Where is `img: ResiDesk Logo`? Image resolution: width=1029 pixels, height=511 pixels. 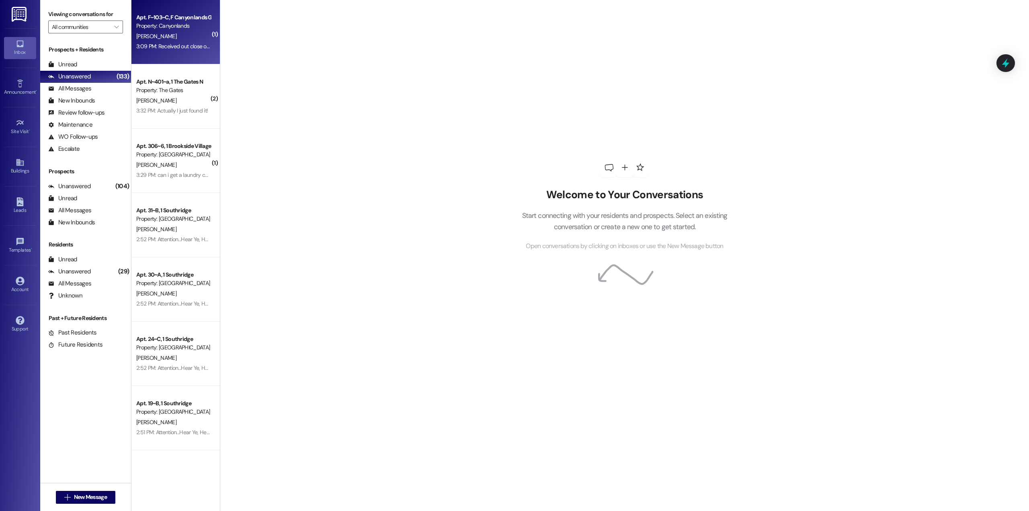
img: ResiDesk Logo is located at coordinates (20, 14).